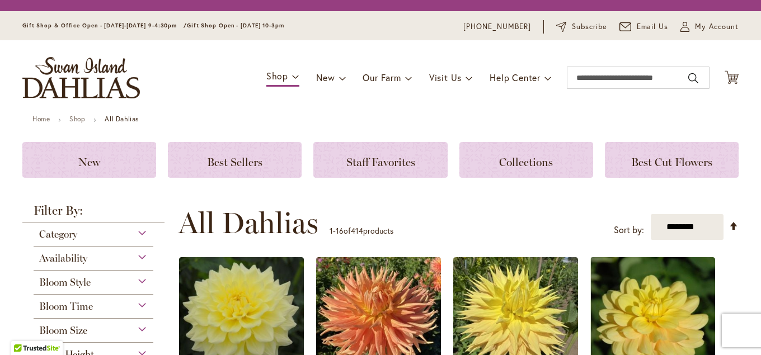  What do you see at coordinates (339, 230) in the screenshot?
I see `span: 16` at bounding box center [339, 230].